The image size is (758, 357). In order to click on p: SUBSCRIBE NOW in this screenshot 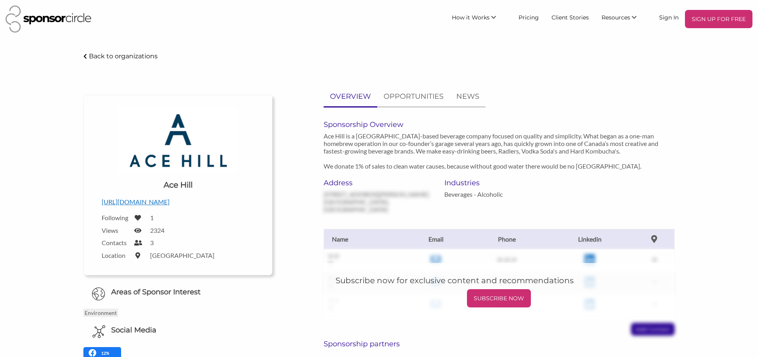, I will do `click(499, 299)`.